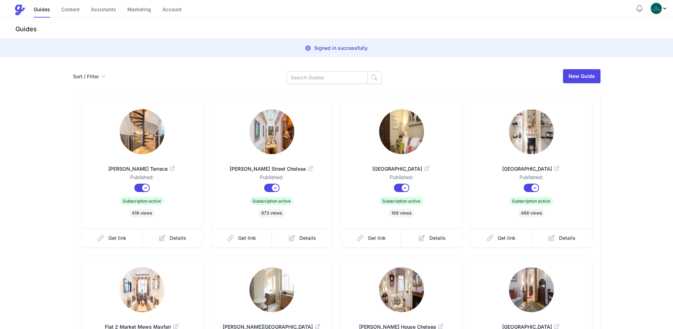 This screenshot has height=329, width=673. Describe the element at coordinates (582, 76) in the screenshot. I see `a: New Guide` at that location.